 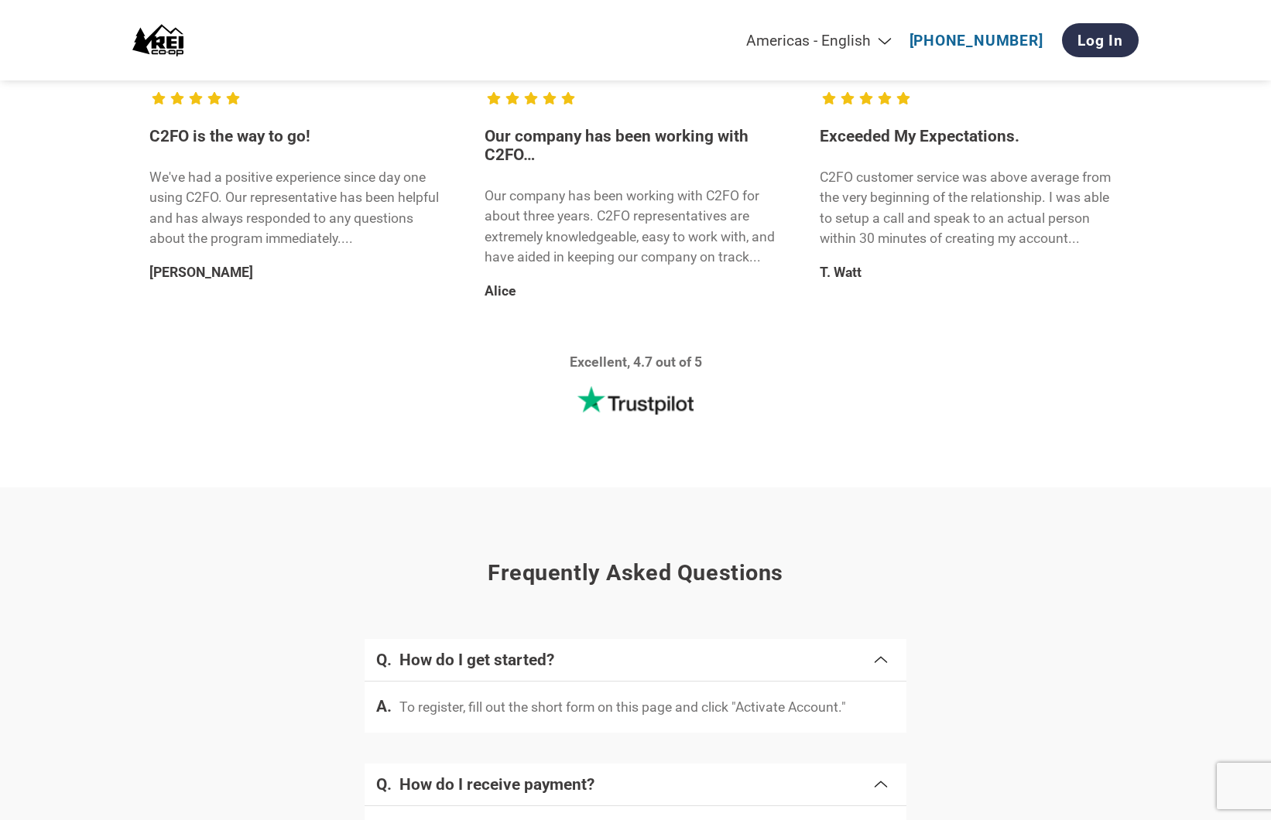 What do you see at coordinates (971, 136) in the screenshot?
I see `h4: Exceeded My Expectations.` at bounding box center [971, 136].